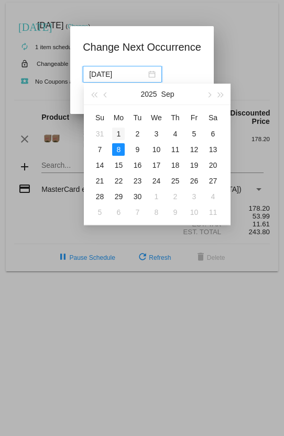  Describe the element at coordinates (212, 181) in the screenshot. I see `div: 27` at that location.